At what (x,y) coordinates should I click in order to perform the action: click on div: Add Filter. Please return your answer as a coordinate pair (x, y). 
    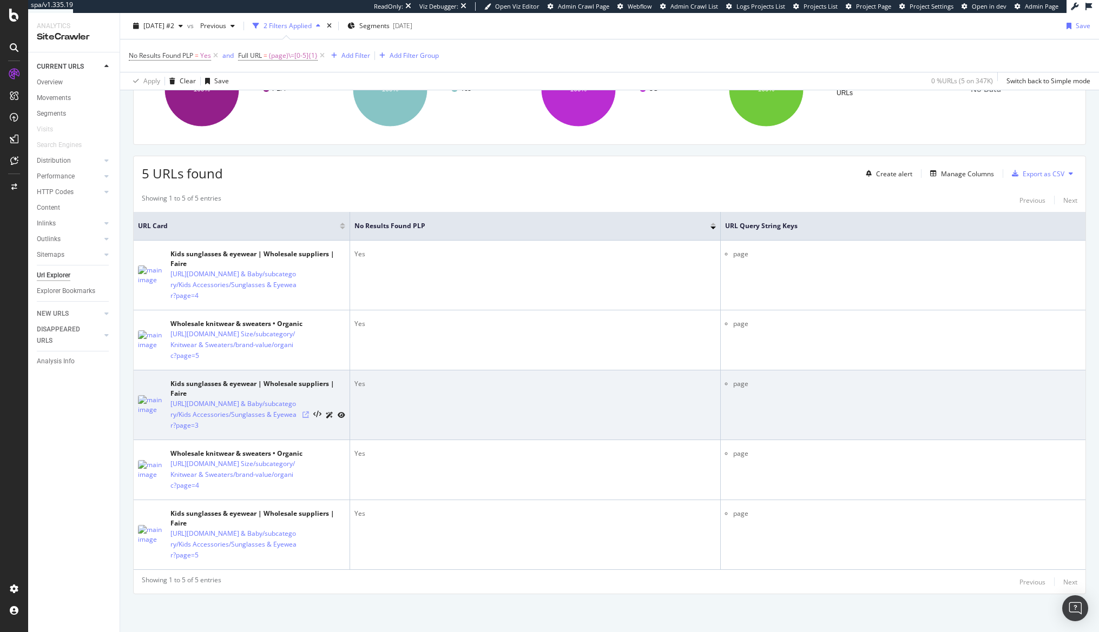
    Looking at the image, I should click on (355, 55).